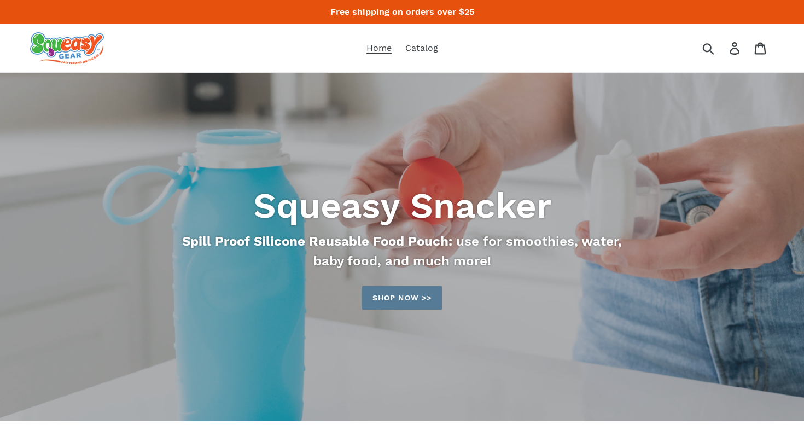  I want to click on a: Catalog, so click(422, 48).